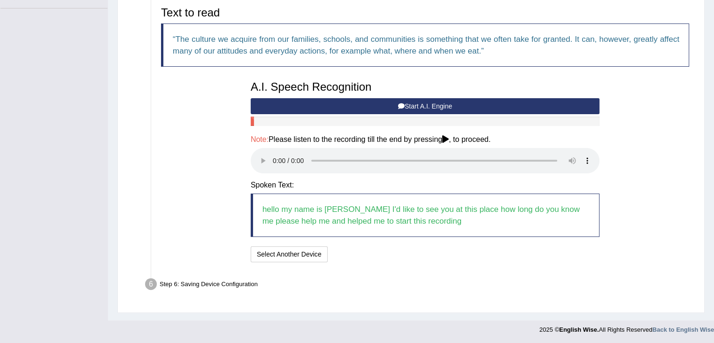 The width and height of the screenshot is (714, 343). Describe the element at coordinates (426, 45) in the screenshot. I see `q: The culture we acquire from our families, schools, and communities is something that we often tak...` at that location.